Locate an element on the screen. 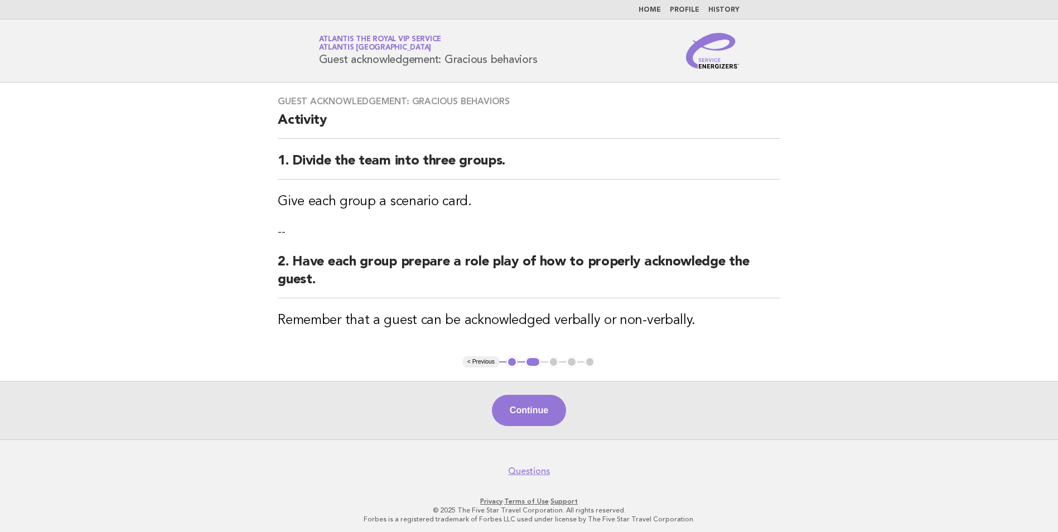 The image size is (1058, 532). h3: Guest acknowledgement: Gracious behaviors is located at coordinates (529, 102).